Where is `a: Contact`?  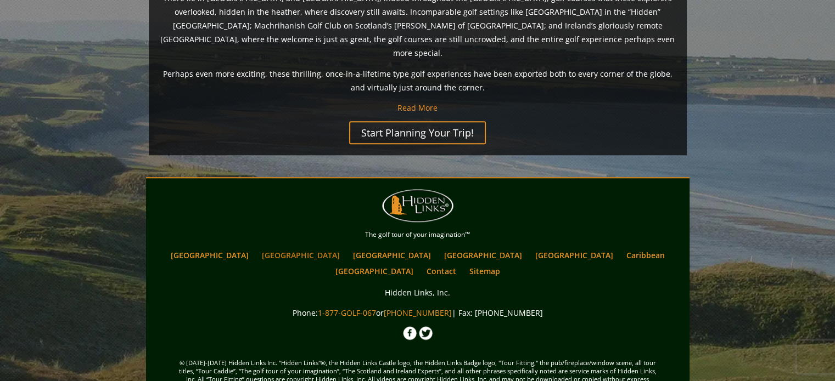
a: Contact is located at coordinates (441, 271).